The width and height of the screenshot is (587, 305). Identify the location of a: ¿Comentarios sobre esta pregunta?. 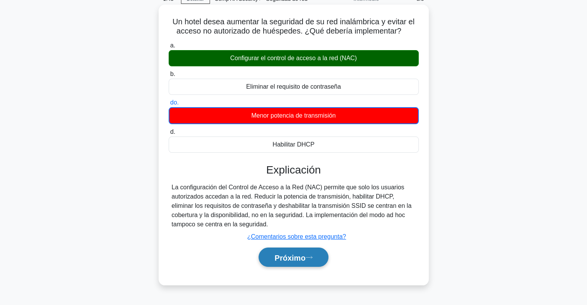
(296, 236).